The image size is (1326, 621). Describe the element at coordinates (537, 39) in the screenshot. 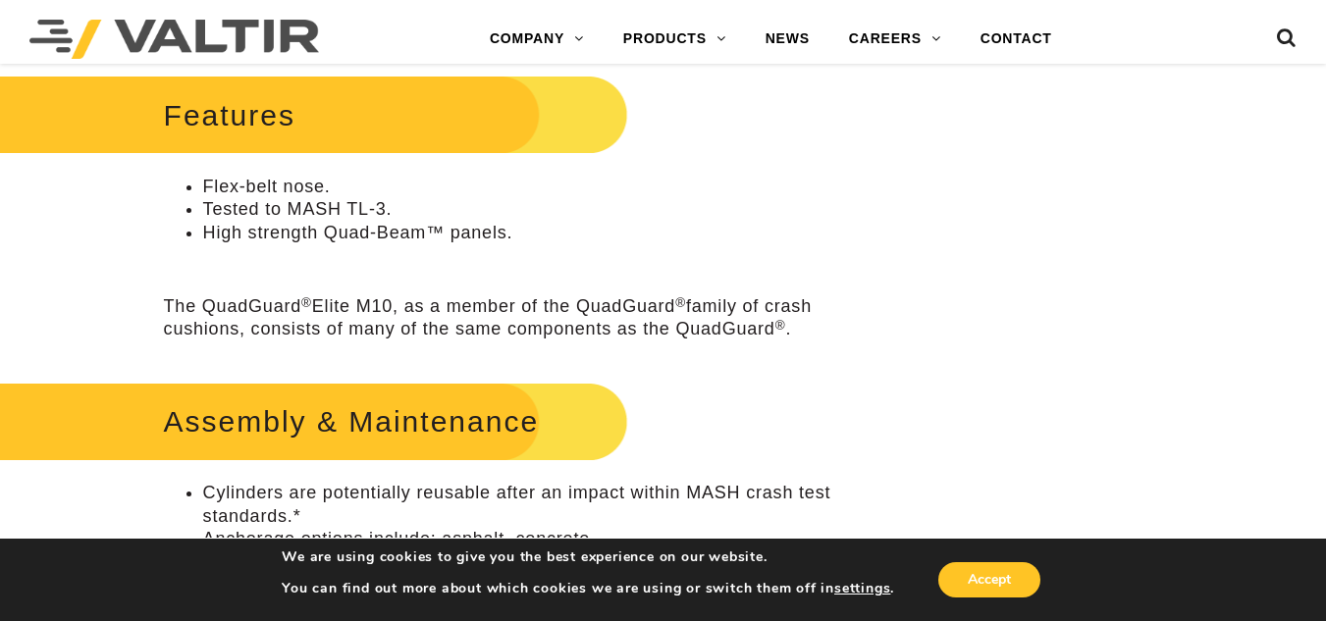

I see `a: COMPANY` at that location.